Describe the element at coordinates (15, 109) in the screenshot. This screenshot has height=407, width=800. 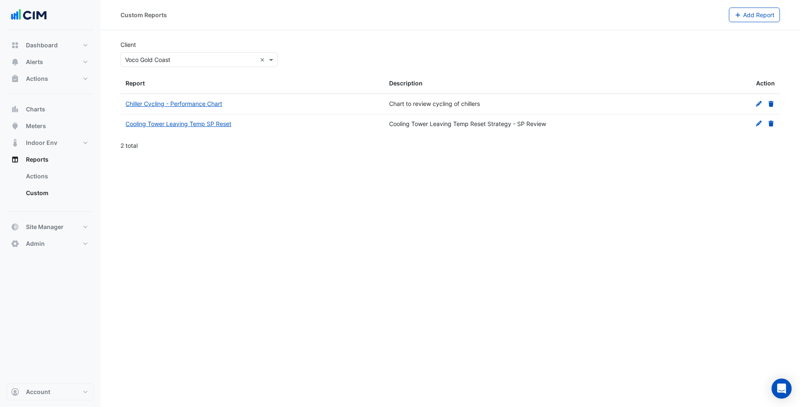
I see `app-icon: Charts` at that location.